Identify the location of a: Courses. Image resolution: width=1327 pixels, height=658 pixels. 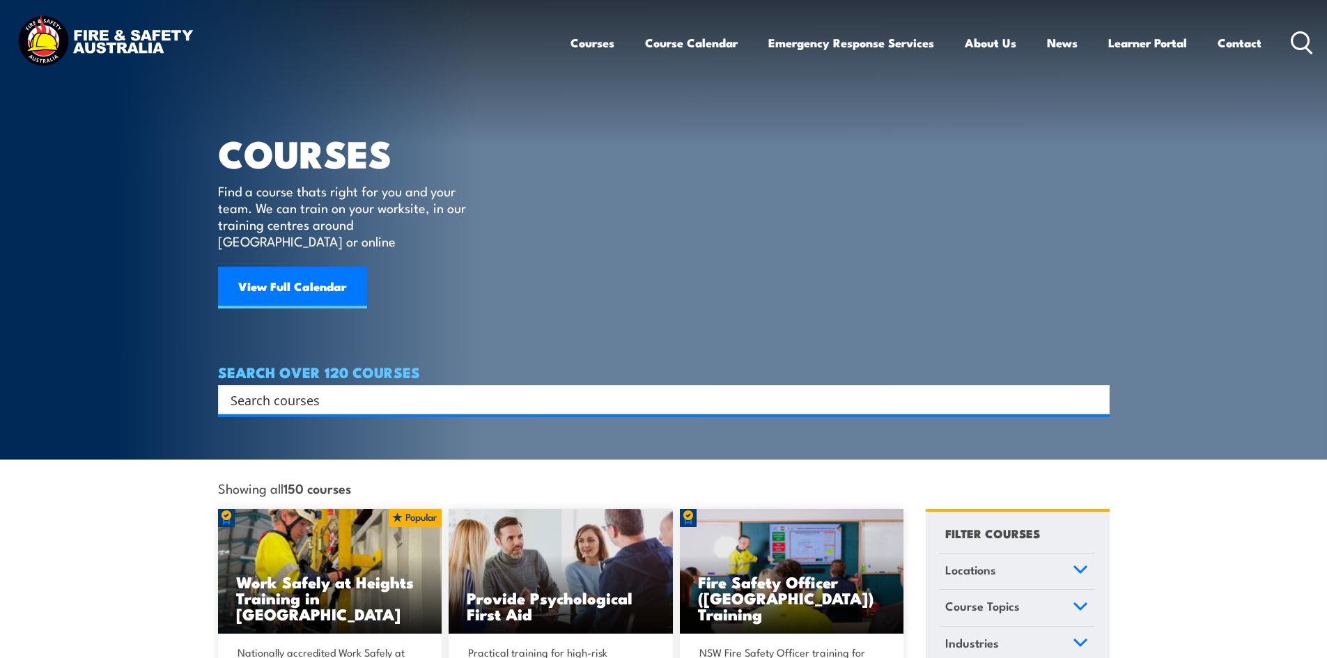
(592, 42).